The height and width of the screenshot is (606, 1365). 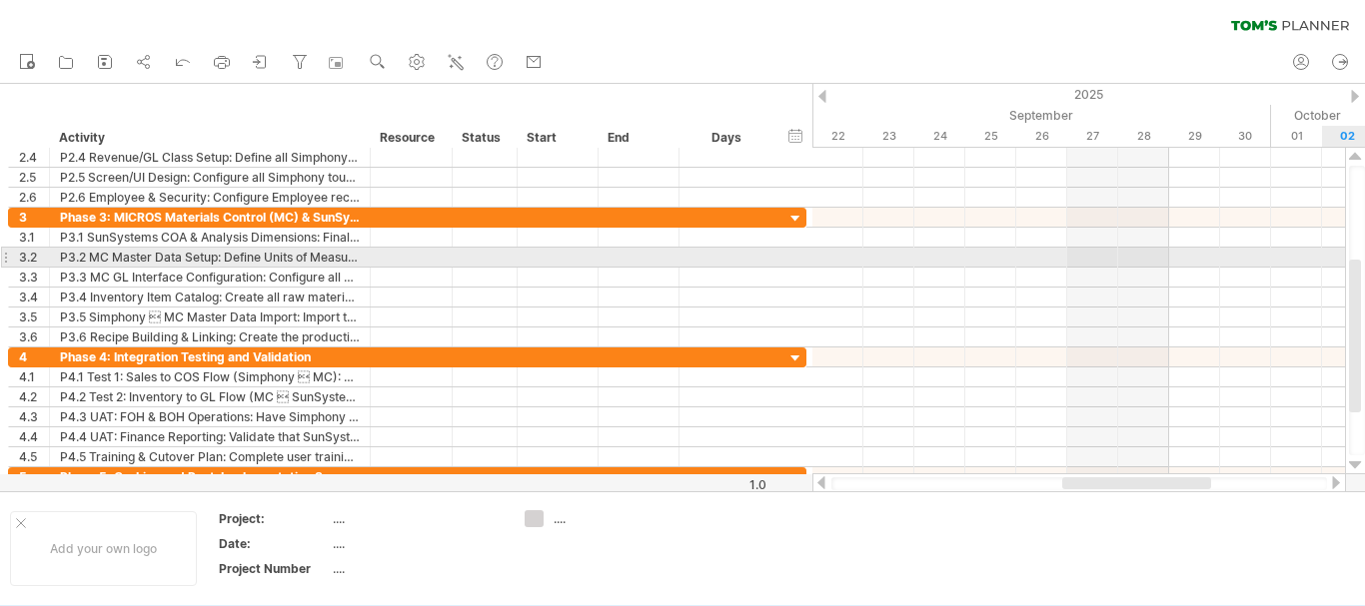 I want to click on div: P2.5 Screen/UI Design: Configure all Simphony touchscreens, Kitchen Display System (KDS) routing,..., so click(x=210, y=177).